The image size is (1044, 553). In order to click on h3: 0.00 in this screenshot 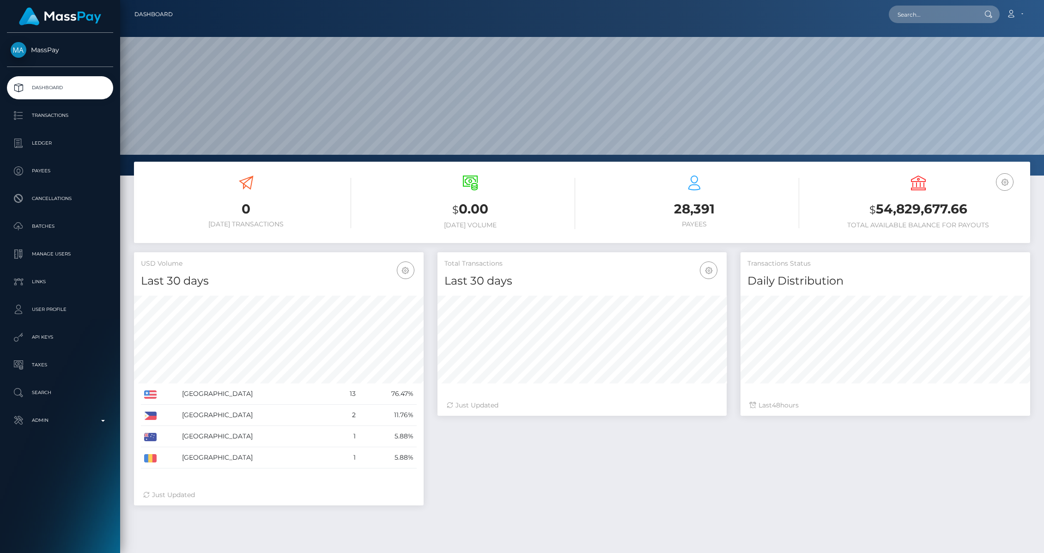, I will do `click(470, 209)`.